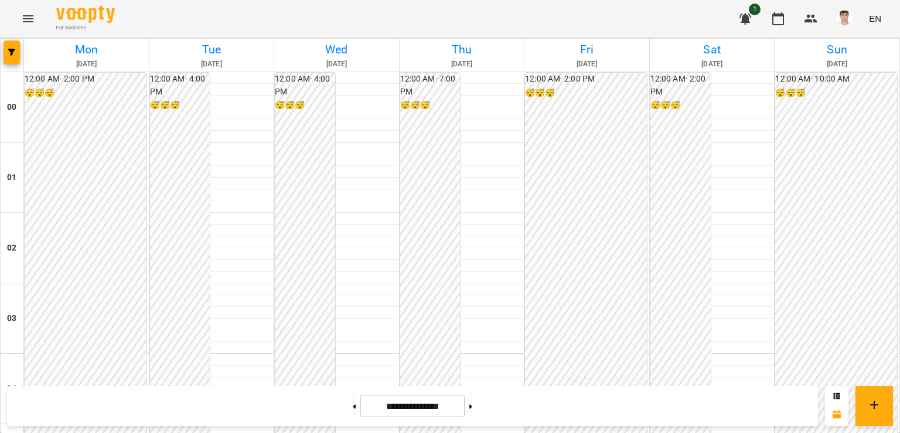 The image size is (900, 433). What do you see at coordinates (836, 79) in the screenshot?
I see `h6: 12:00 AM - 10:00 AM` at bounding box center [836, 79].